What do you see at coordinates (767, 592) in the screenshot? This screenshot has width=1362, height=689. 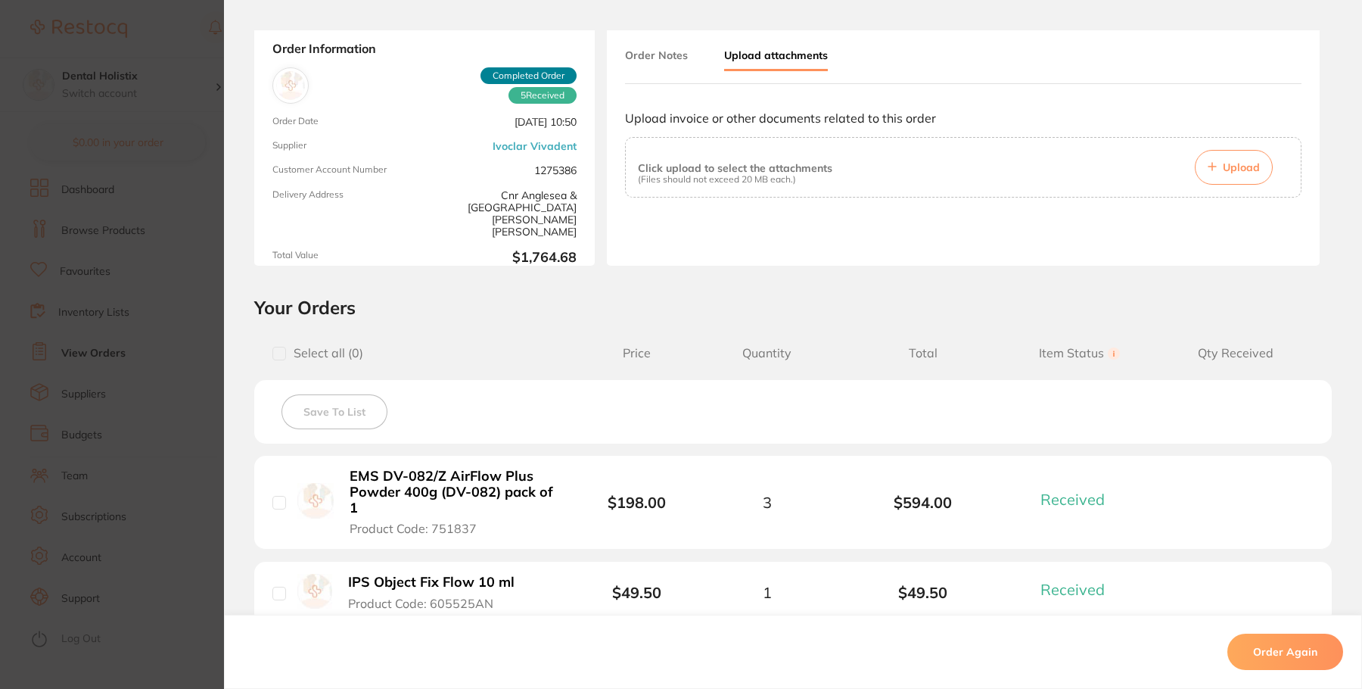 I see `span: 1` at bounding box center [767, 592].